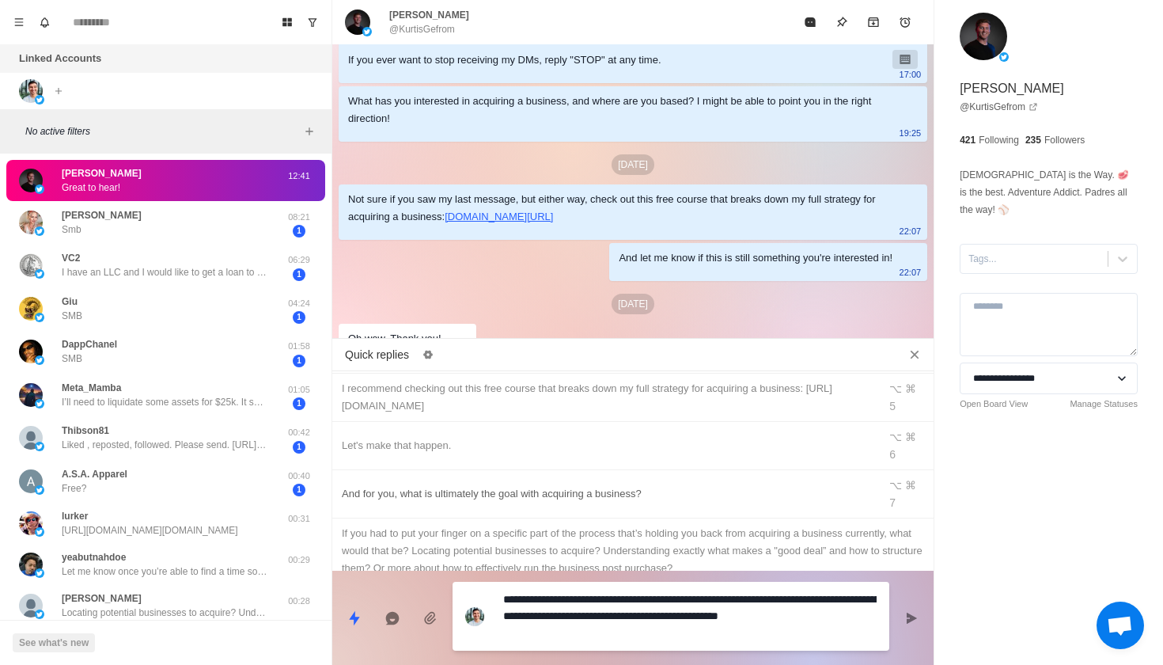 The height and width of the screenshot is (665, 1163). What do you see at coordinates (89, 344) in the screenshot?
I see `p: DappChanel` at bounding box center [89, 344].